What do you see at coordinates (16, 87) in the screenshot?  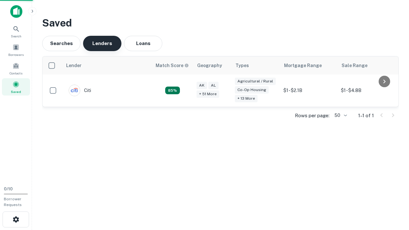 I see `div: Saved` at bounding box center [16, 87].